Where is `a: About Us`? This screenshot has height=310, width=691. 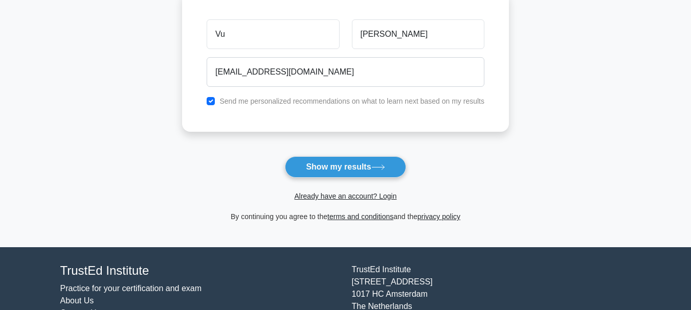 a: About Us is located at coordinates (77, 301).